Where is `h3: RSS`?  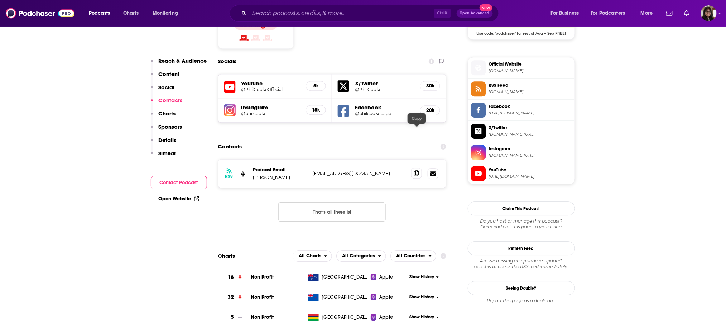
h3: RSS is located at coordinates (229, 176).